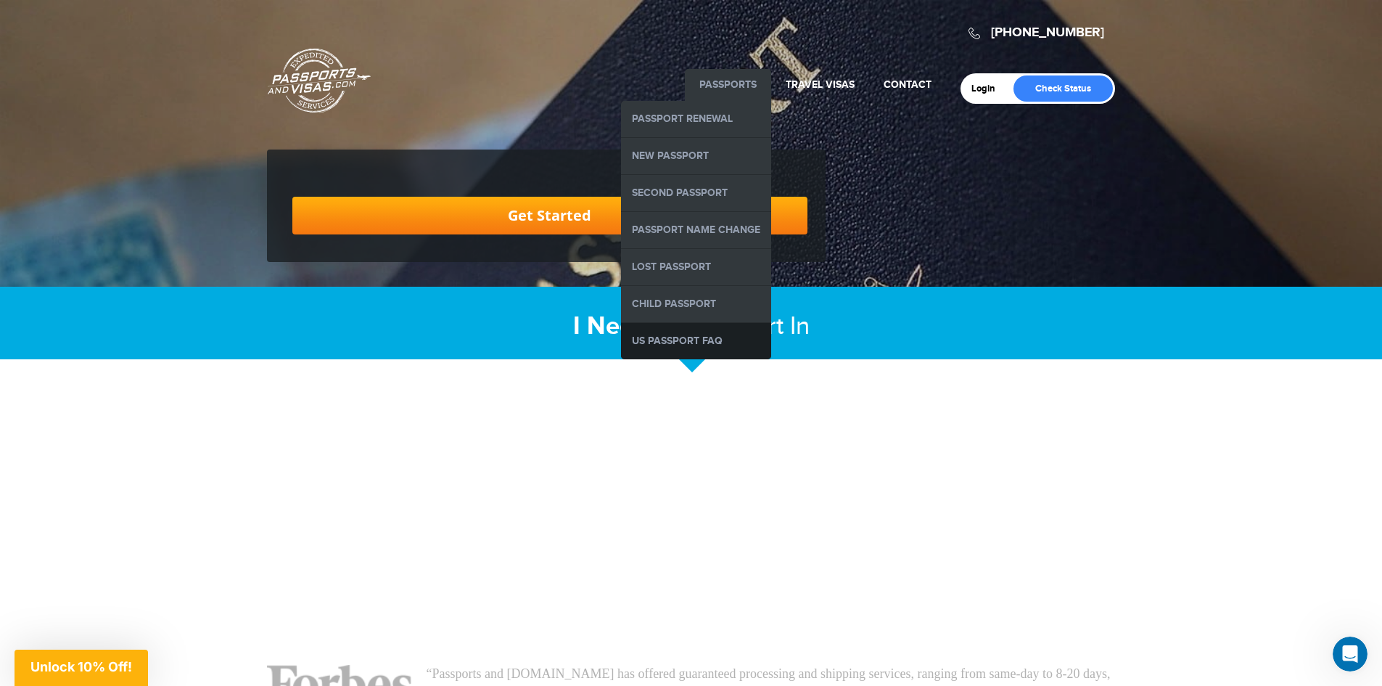  Describe the element at coordinates (81, 666) in the screenshot. I see `span: Unlock 10% Off!` at that location.